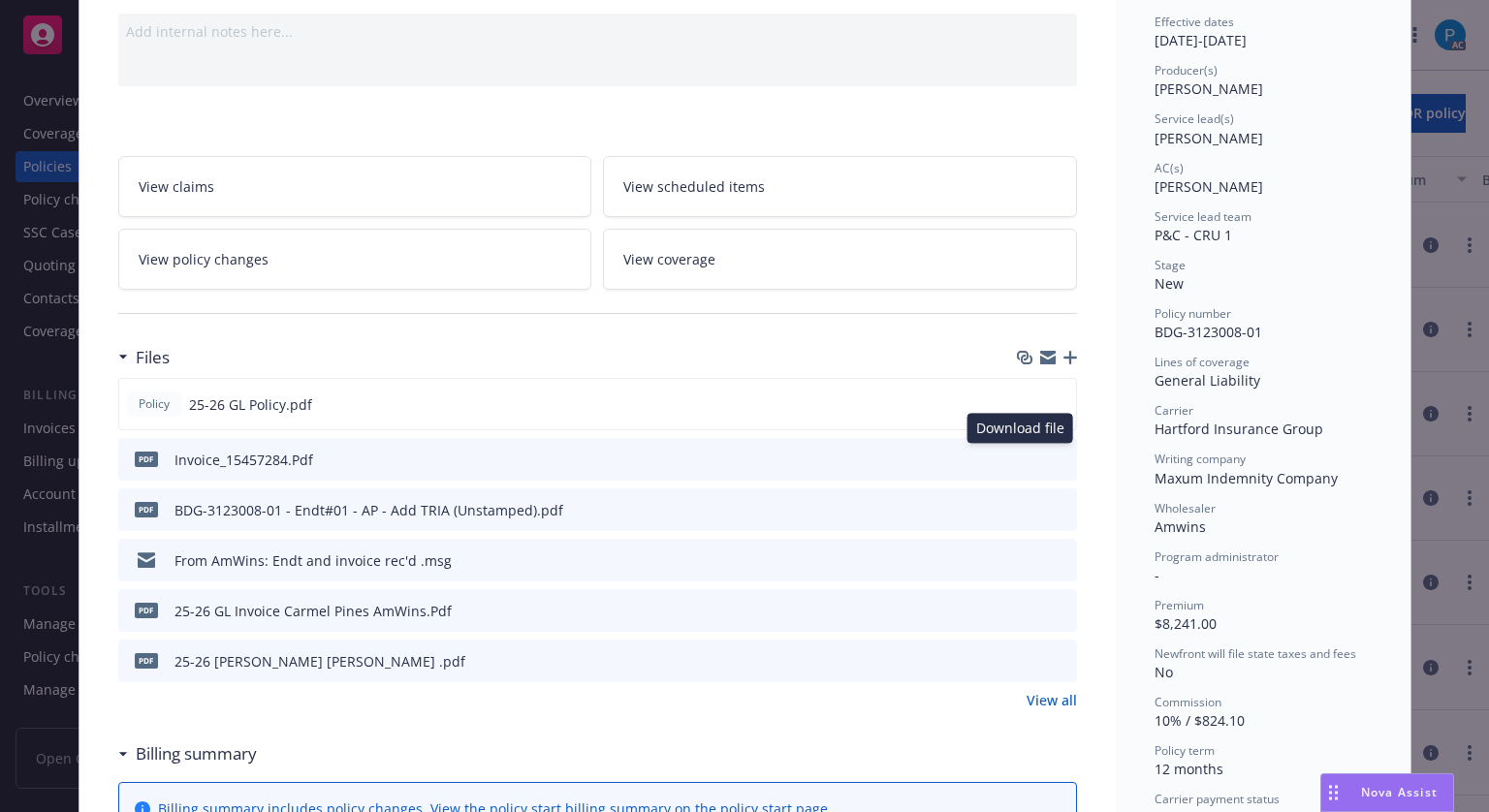 The height and width of the screenshot is (812, 1489). Describe the element at coordinates (1185, 508) in the screenshot. I see `span: Wholesaler` at that location.